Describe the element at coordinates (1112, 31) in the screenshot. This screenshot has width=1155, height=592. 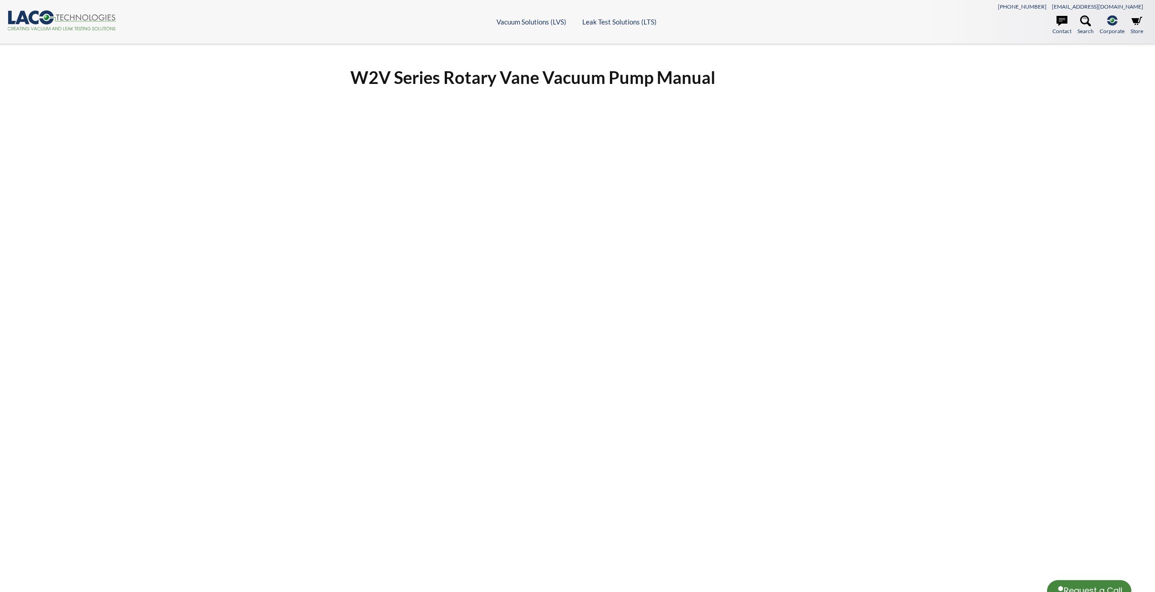
I see `span: Corporate` at that location.